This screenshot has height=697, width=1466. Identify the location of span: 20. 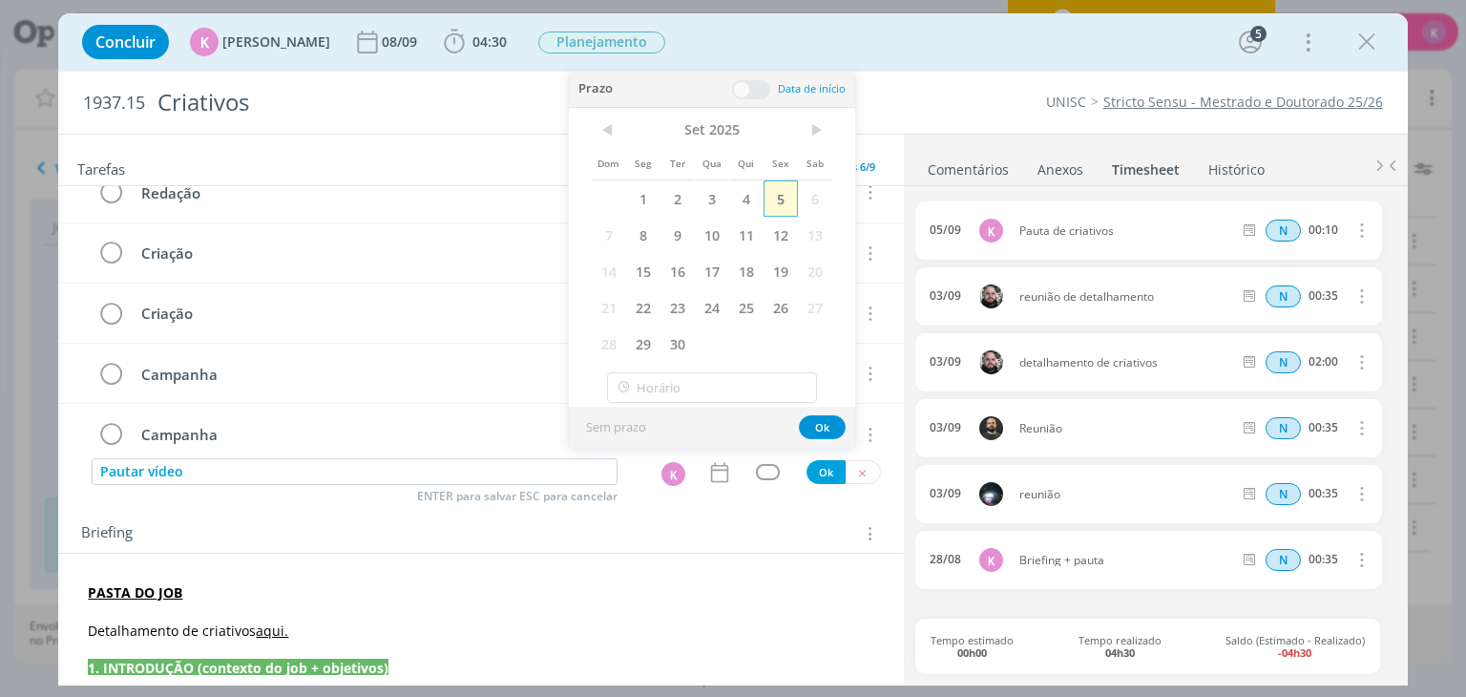
(815, 271).